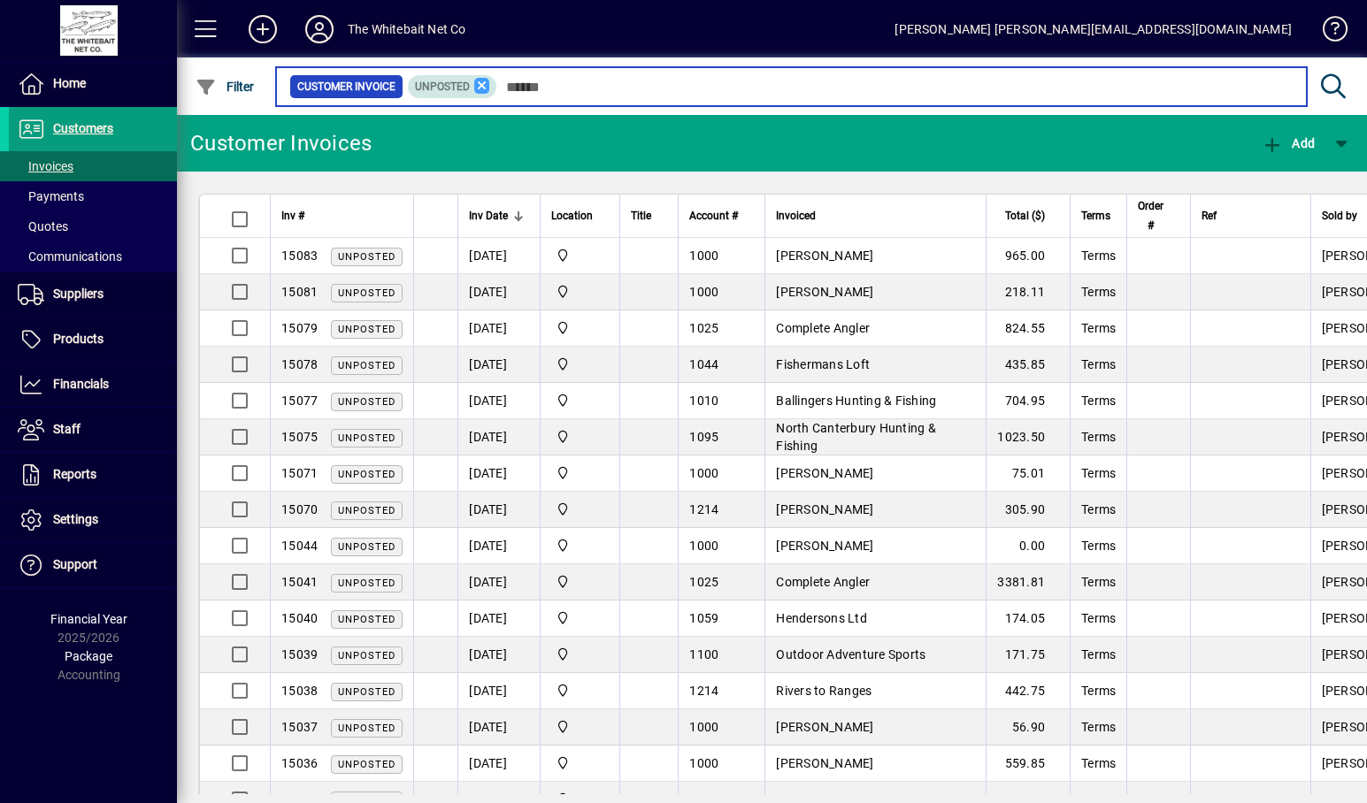 The image size is (1367, 803). Describe the element at coordinates (88, 656) in the screenshot. I see `span: Package` at that location.